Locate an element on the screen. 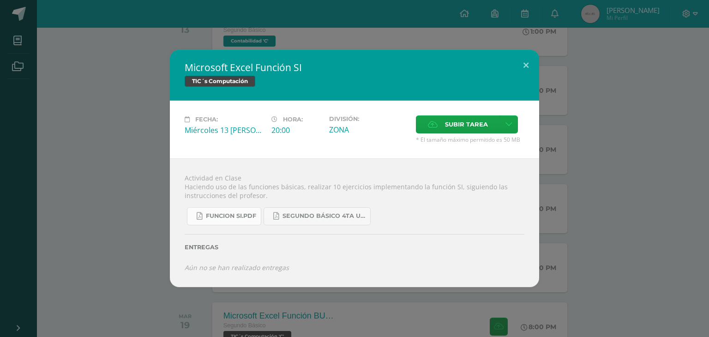  div: 20:00 is located at coordinates (297, 130).